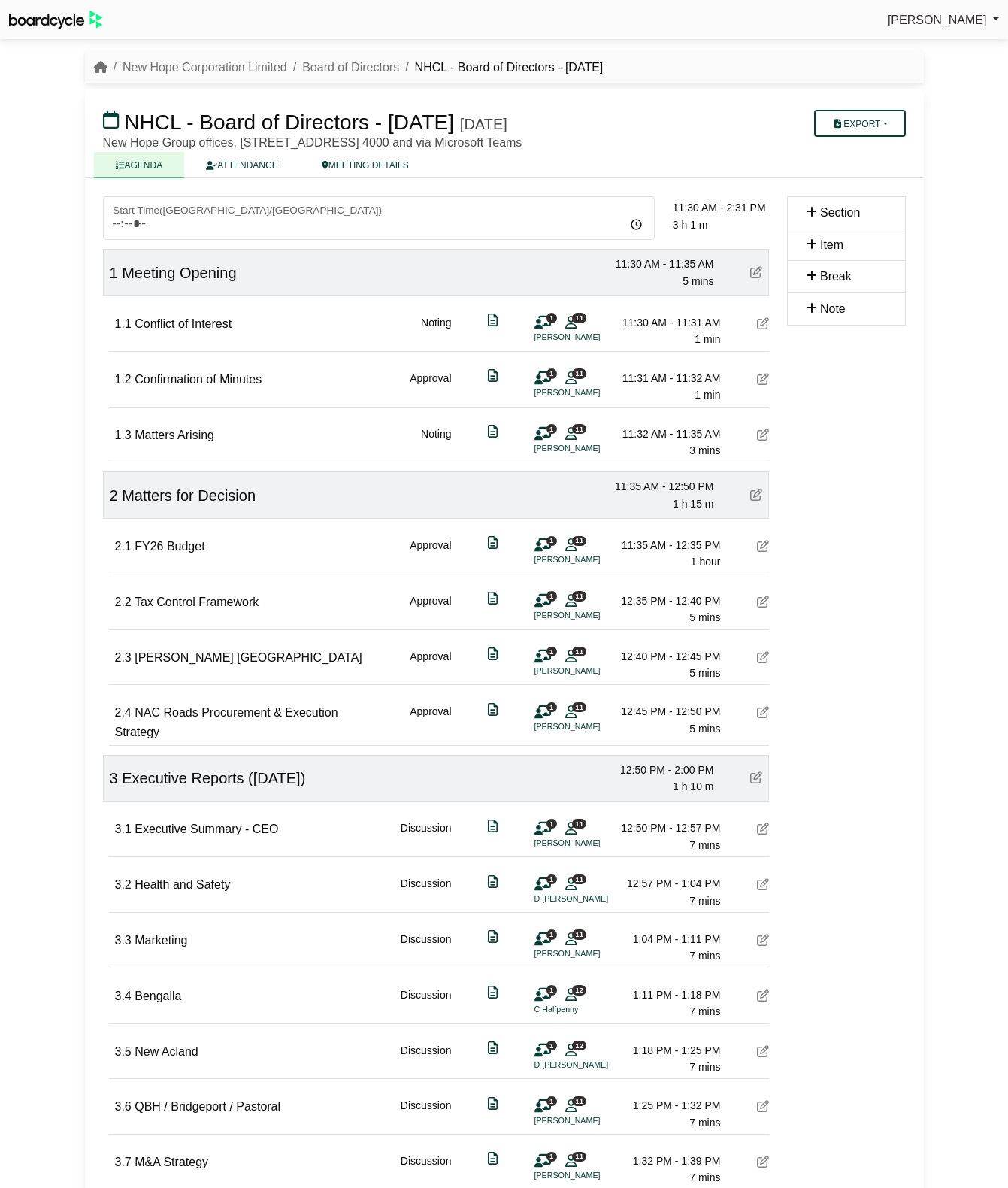 This screenshot has width=1008, height=1188. I want to click on span: NAC Roads Procurement & Execution Strategy, so click(226, 722).